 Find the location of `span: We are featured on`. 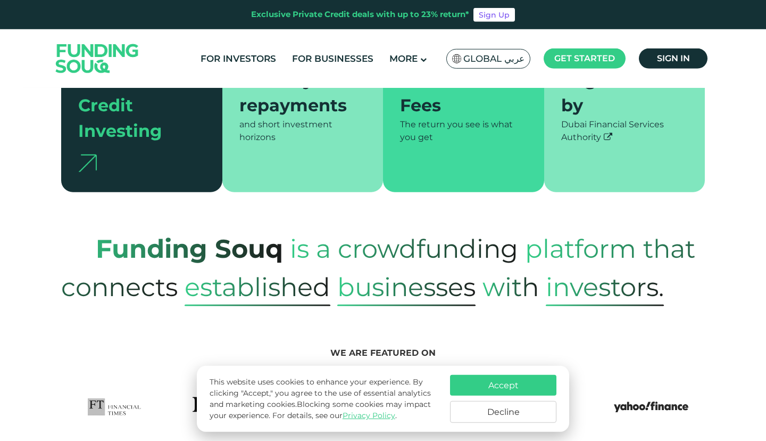

span: We are featured on is located at coordinates (383, 352).